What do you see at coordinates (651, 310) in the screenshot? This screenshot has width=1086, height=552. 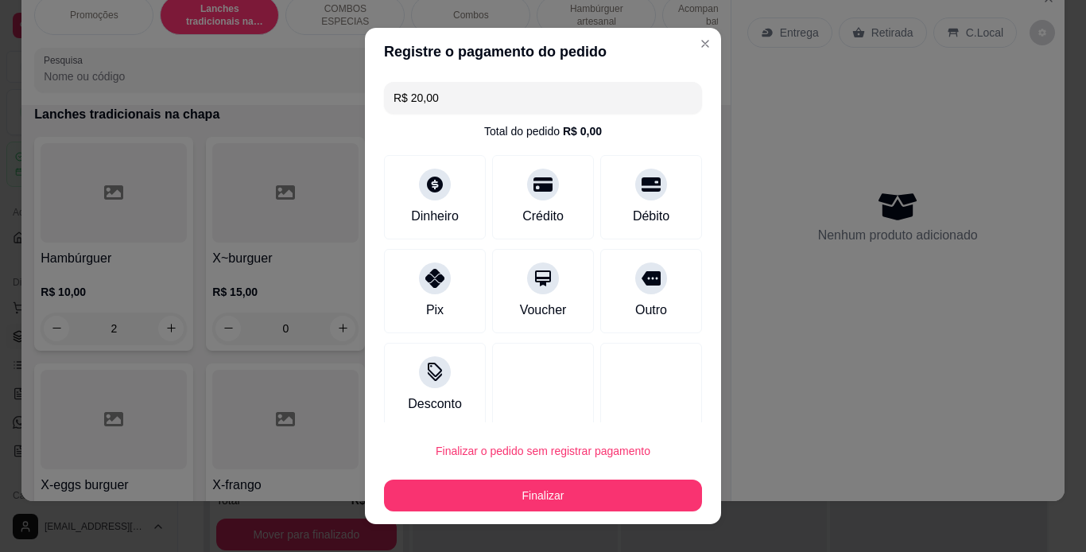 I see `div: Outro` at bounding box center [651, 310].